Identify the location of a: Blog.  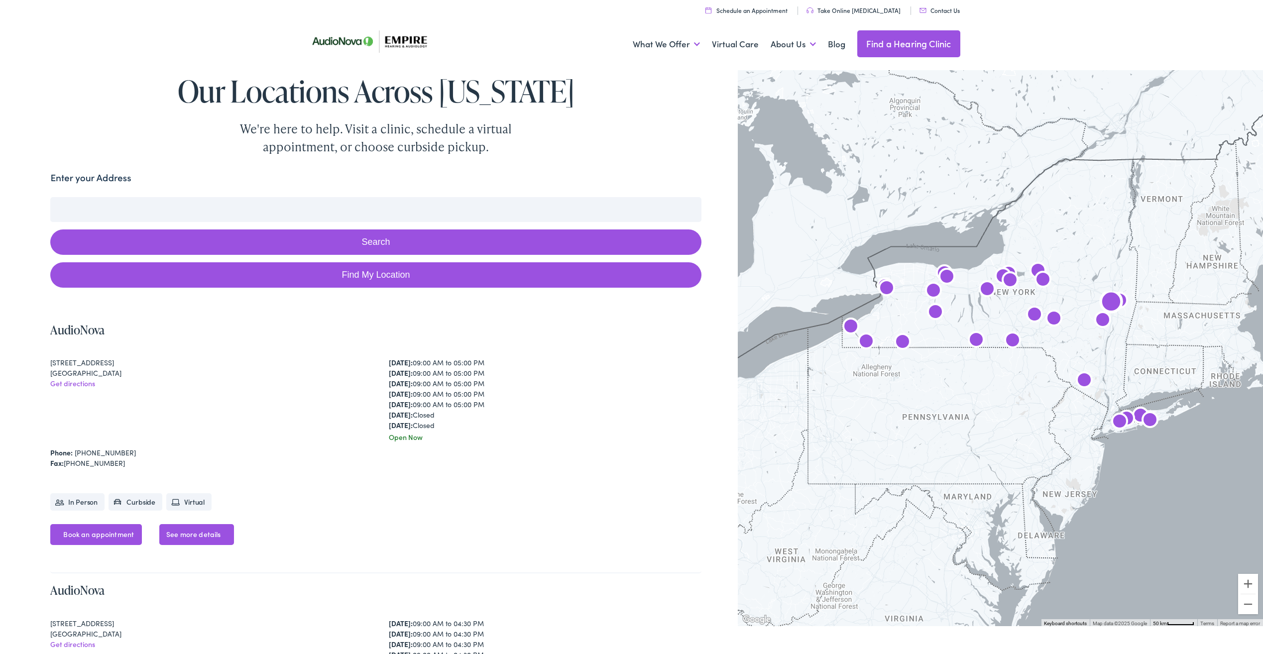
(836, 44).